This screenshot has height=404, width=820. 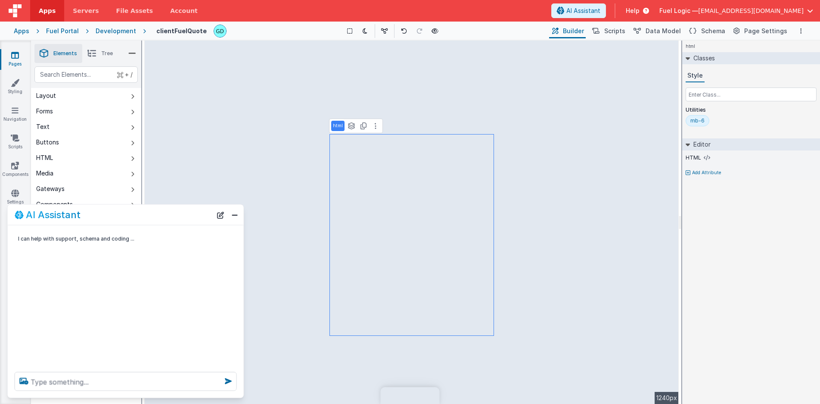 What do you see at coordinates (116, 31) in the screenshot?
I see `div: Development` at bounding box center [116, 31].